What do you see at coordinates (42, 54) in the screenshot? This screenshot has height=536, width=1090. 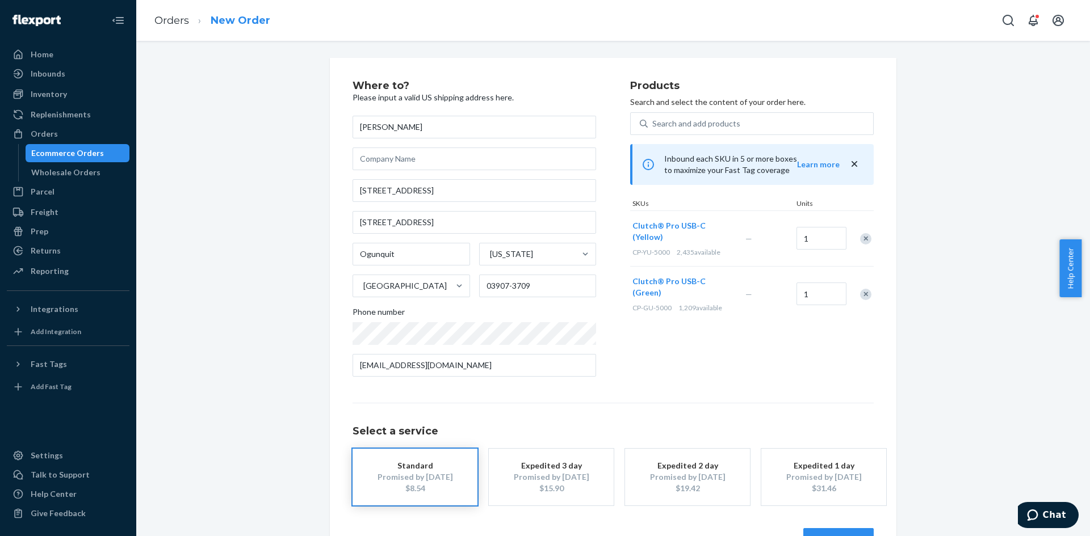 I see `div: Home` at bounding box center [42, 54].